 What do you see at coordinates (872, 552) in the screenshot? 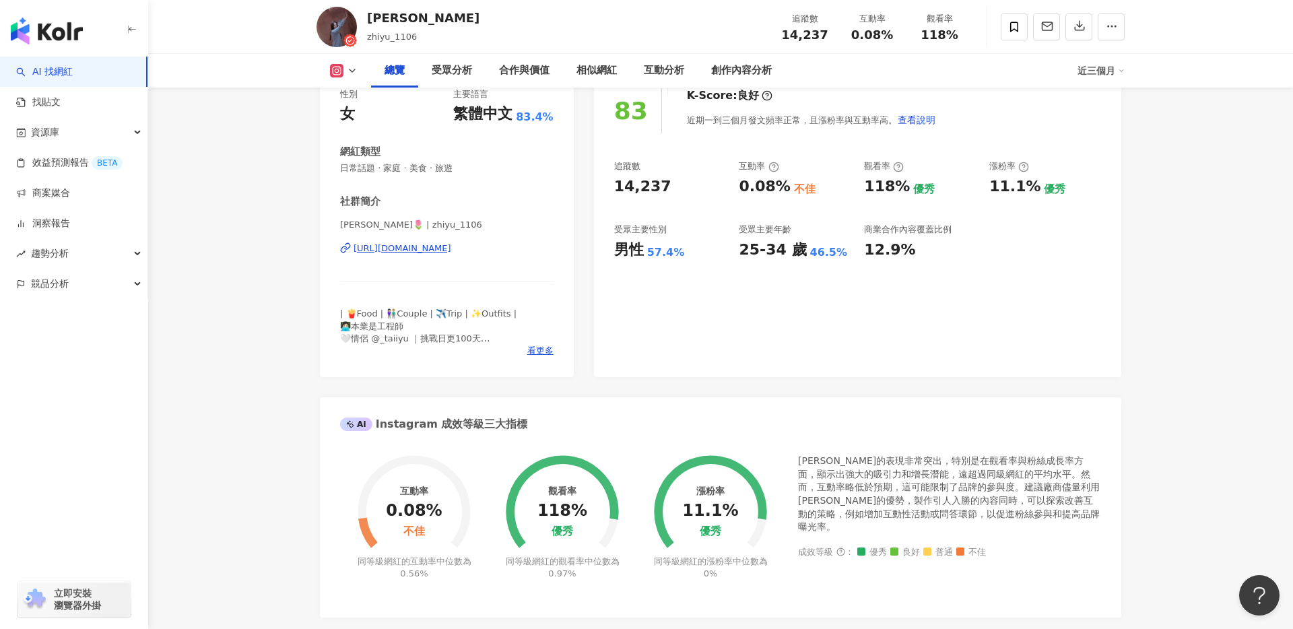
I see `span: 優秀` at bounding box center [872, 552].